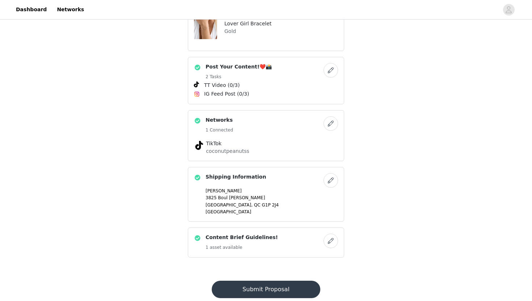 The width and height of the screenshot is (532, 301). Describe the element at coordinates (270, 205) in the screenshot. I see `span: G1P 2J4` at that location.